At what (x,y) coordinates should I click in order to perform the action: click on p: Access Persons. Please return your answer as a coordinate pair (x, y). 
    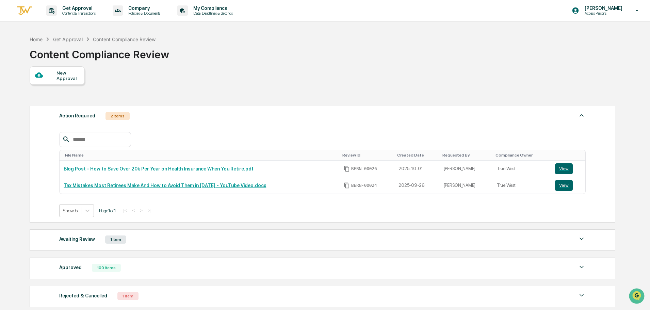
    Looking at the image, I should click on (603, 13).